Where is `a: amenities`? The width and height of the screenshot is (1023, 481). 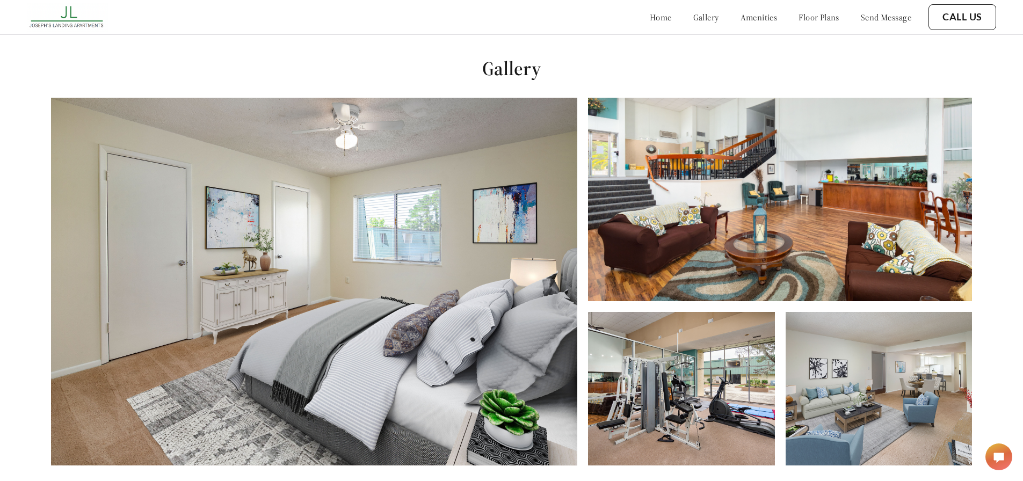
a: amenities is located at coordinates (759, 17).